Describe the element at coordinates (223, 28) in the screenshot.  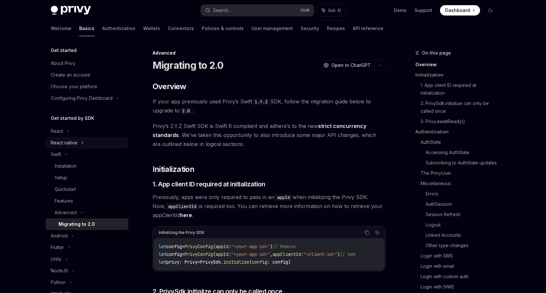
I see `a: Policies & controls` at that location.